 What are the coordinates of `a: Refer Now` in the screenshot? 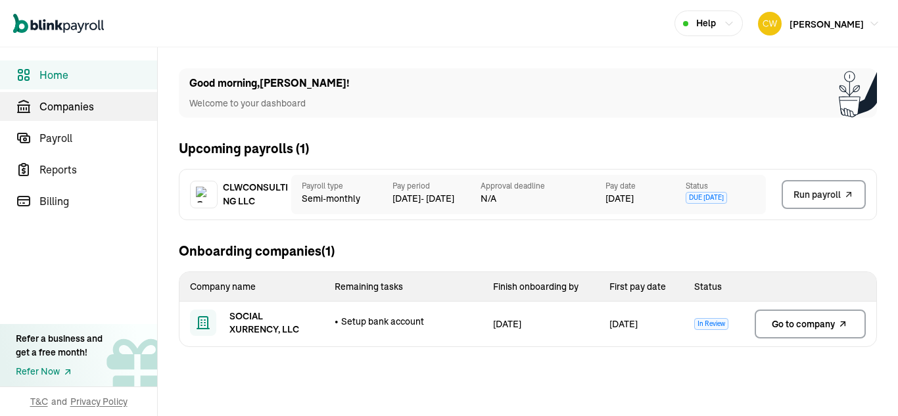 It's located at (59, 371).